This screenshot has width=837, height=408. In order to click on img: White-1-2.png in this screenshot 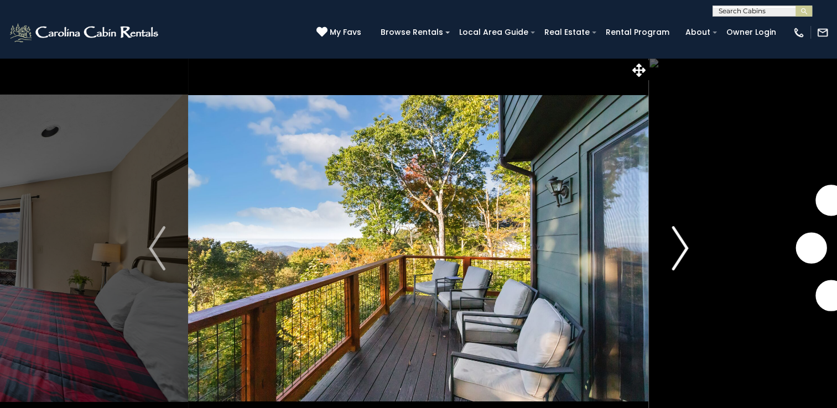, I will do `click(85, 33)`.